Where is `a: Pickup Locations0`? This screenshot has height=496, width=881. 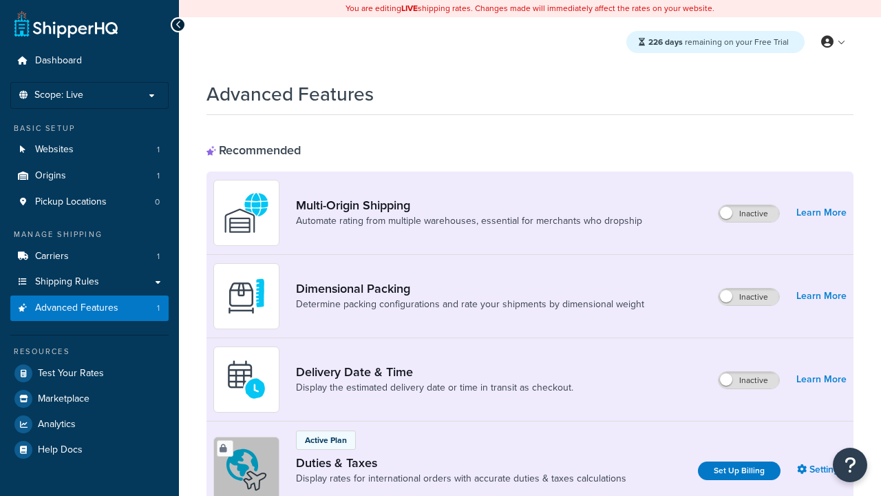 a: Pickup Locations0 is located at coordinates (89, 202).